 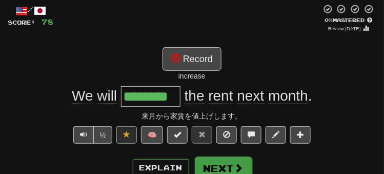 What do you see at coordinates (276, 135) in the screenshot?
I see `button: Edit sentence (alt+d)` at bounding box center [276, 135].